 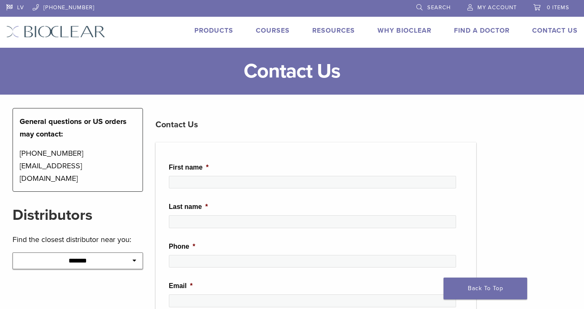 What do you see at coordinates (56, 31) in the screenshot?
I see `img: Bioclear` at bounding box center [56, 31].